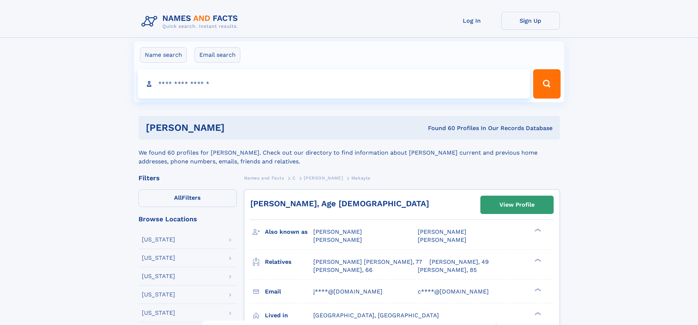 The image size is (698, 325). I want to click on a: Sign Up, so click(531, 21).